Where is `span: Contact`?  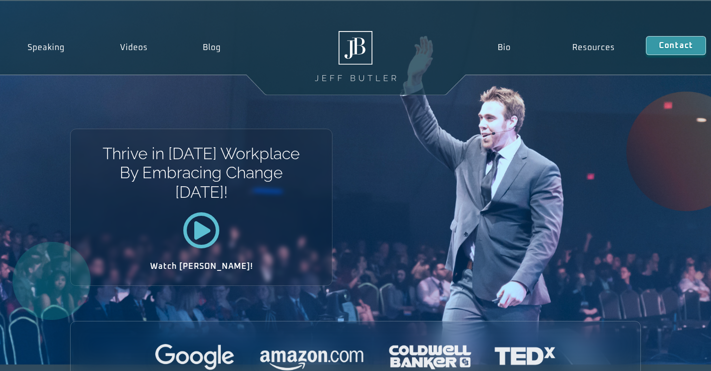
span: Contact is located at coordinates (676, 46).